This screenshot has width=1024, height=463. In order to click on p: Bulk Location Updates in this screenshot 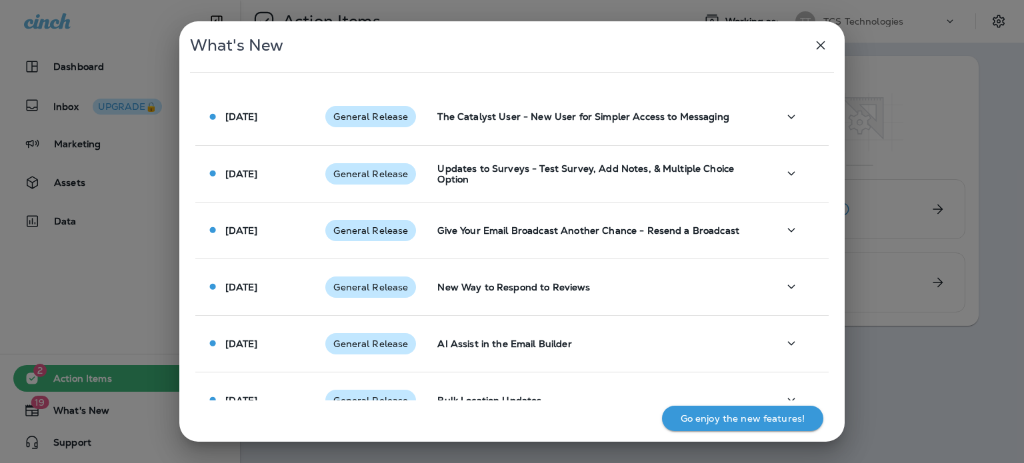, I will do `click(597, 401)`.